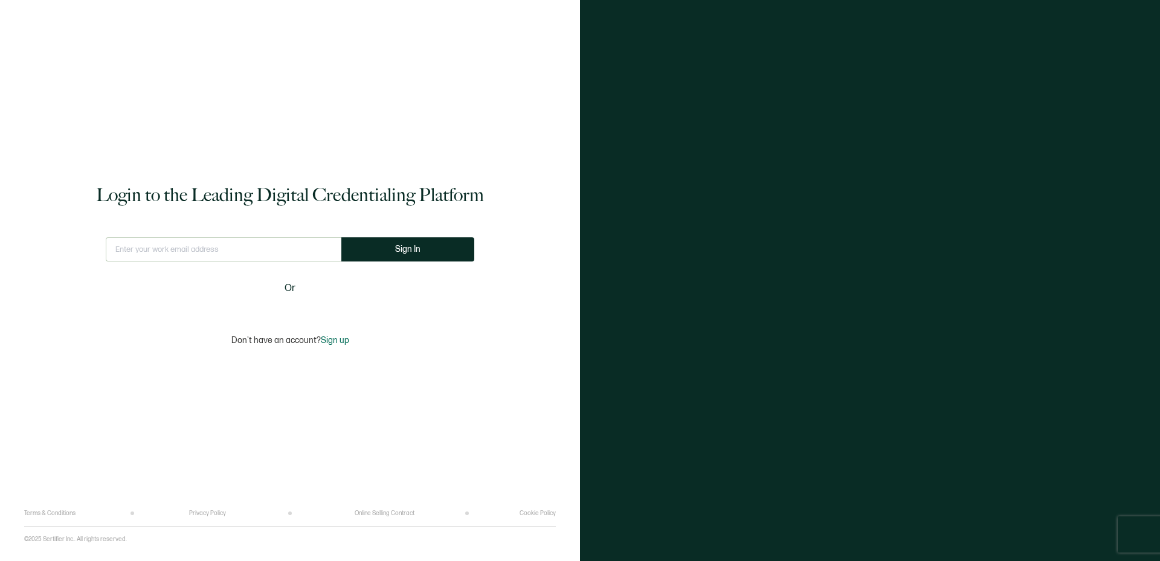 The image size is (1160, 561). Describe the element at coordinates (384, 513) in the screenshot. I see `a: Online Selling Contract` at that location.